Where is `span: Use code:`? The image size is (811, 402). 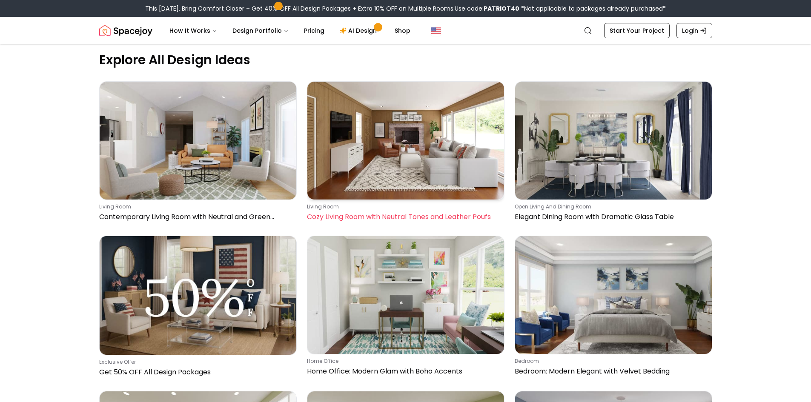
span: Use code: is located at coordinates (487, 9).